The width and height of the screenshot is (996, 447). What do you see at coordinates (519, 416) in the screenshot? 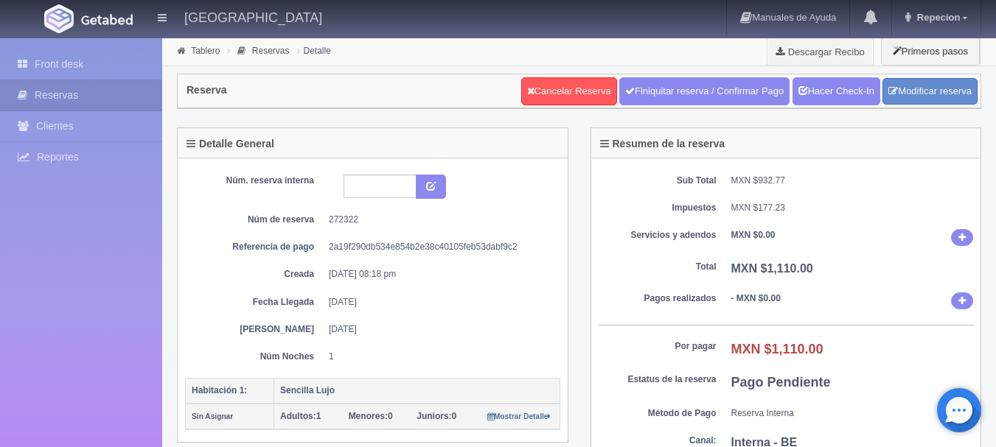
I see `small: Mostrar Detalle` at bounding box center [519, 416].